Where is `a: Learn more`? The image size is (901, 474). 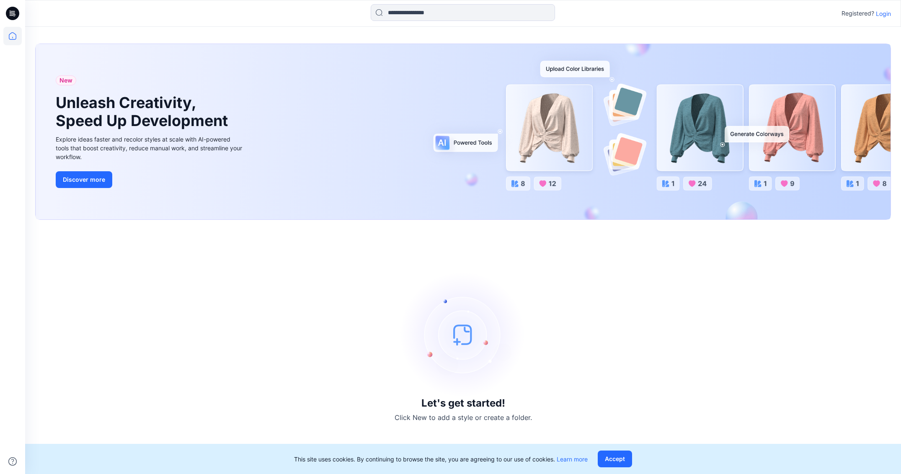 a: Learn more is located at coordinates (572, 459).